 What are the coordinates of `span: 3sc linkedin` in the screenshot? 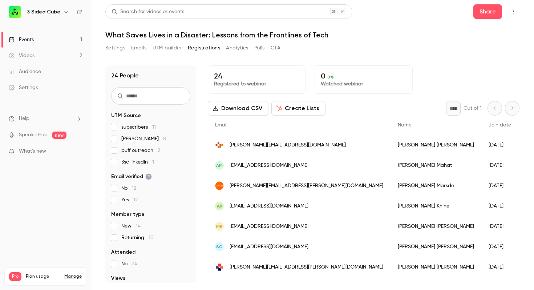 It's located at (138, 162).